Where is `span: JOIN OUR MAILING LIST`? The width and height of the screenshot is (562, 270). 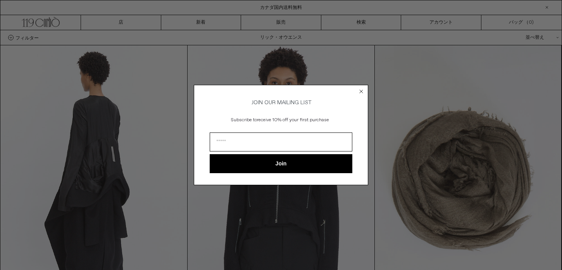 span: JOIN OUR MAILING LIST is located at coordinates (281, 103).